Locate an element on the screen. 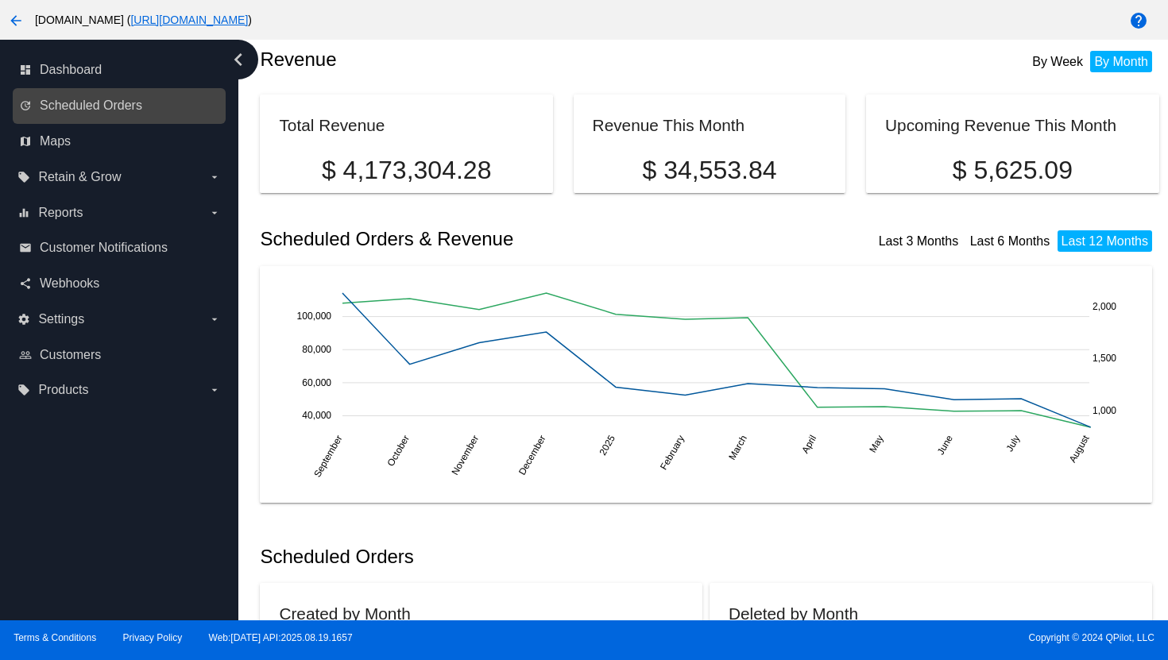  span: Customer Notifications is located at coordinates (103, 248).